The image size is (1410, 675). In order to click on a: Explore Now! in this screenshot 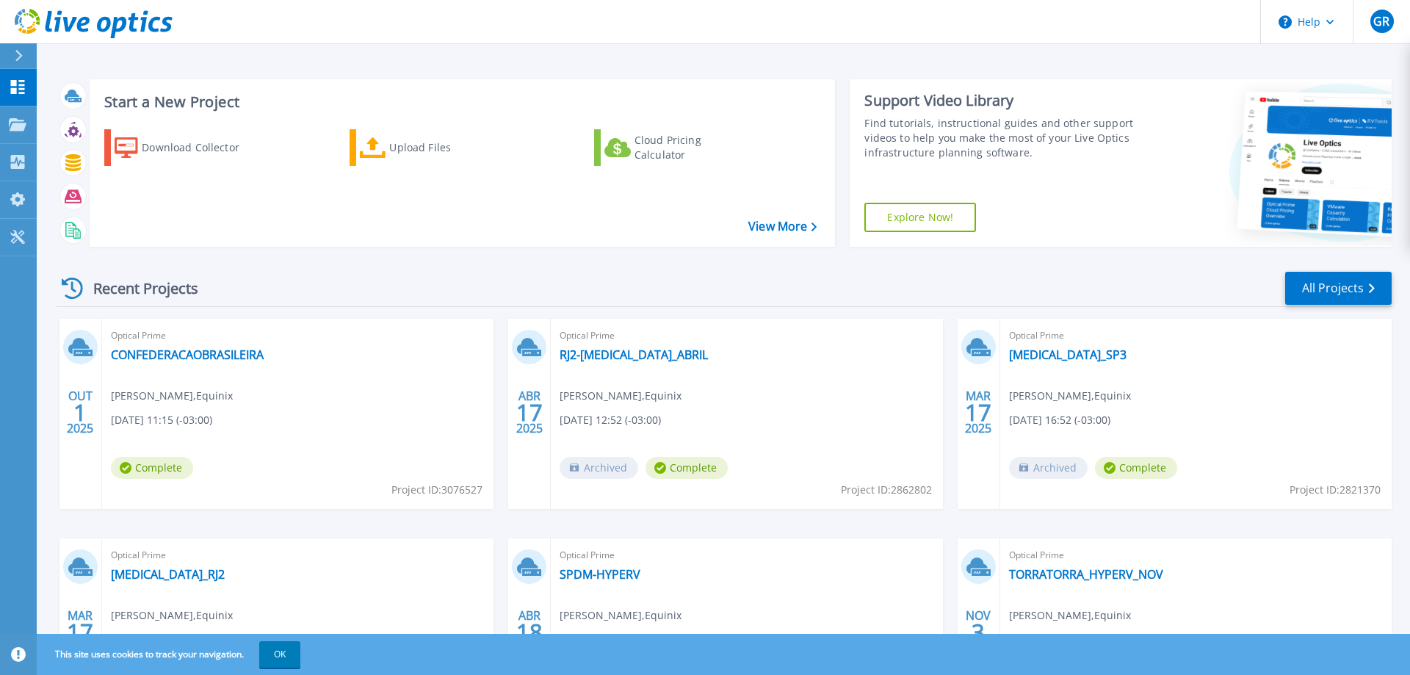, I will do `click(920, 217)`.